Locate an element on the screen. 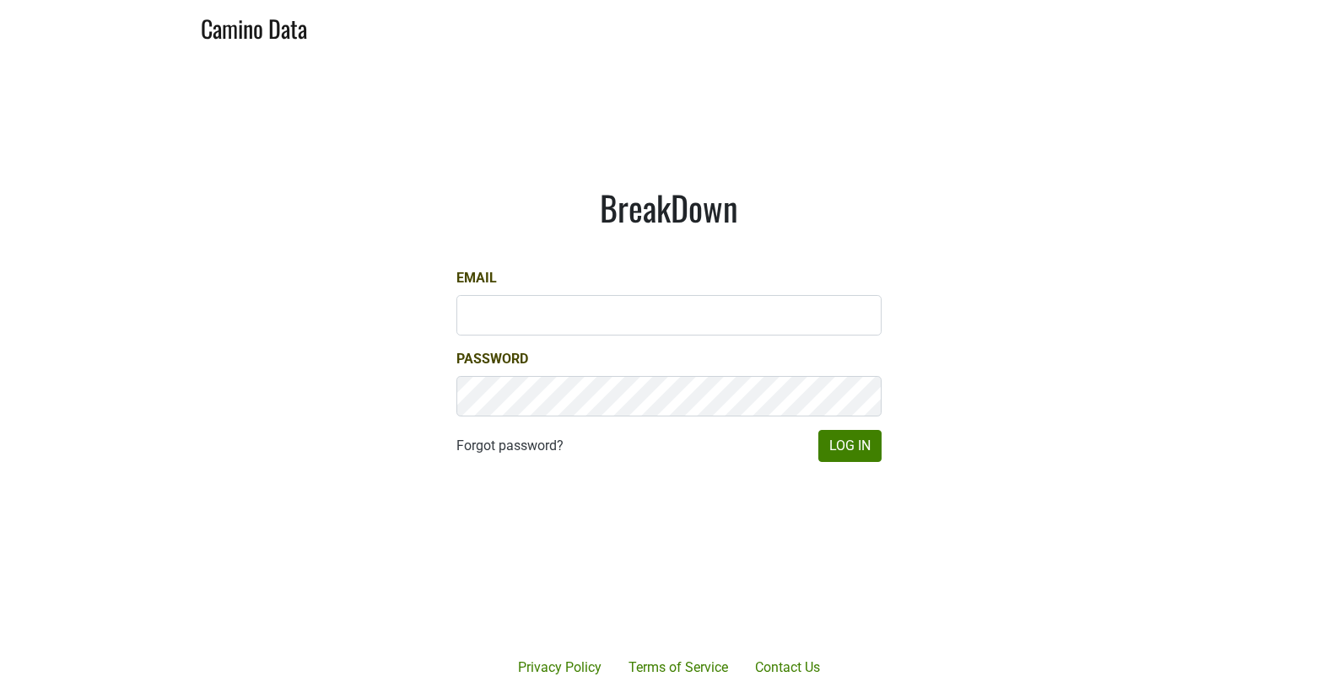 This screenshot has height=698, width=1338. a: Terms of Service is located at coordinates (678, 668).